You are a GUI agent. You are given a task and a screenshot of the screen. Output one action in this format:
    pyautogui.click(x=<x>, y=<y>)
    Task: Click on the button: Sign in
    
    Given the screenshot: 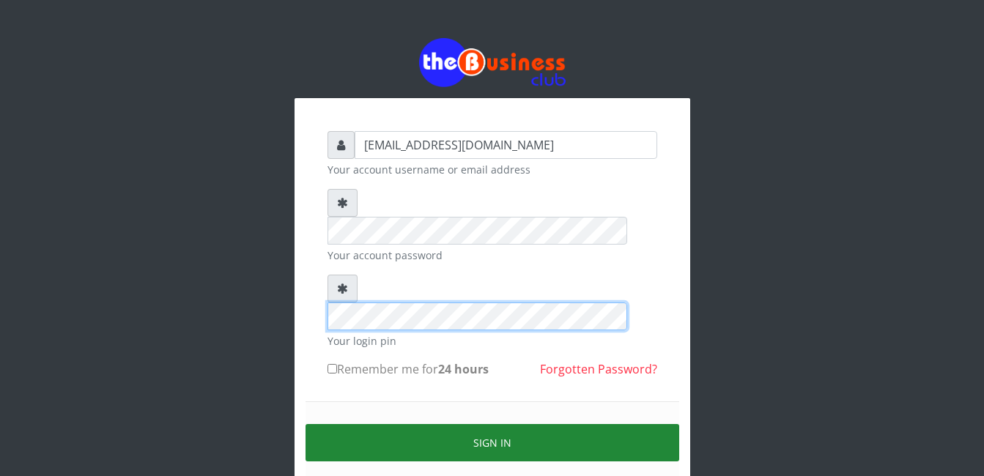 What is the action you would take?
    pyautogui.click(x=492, y=442)
    